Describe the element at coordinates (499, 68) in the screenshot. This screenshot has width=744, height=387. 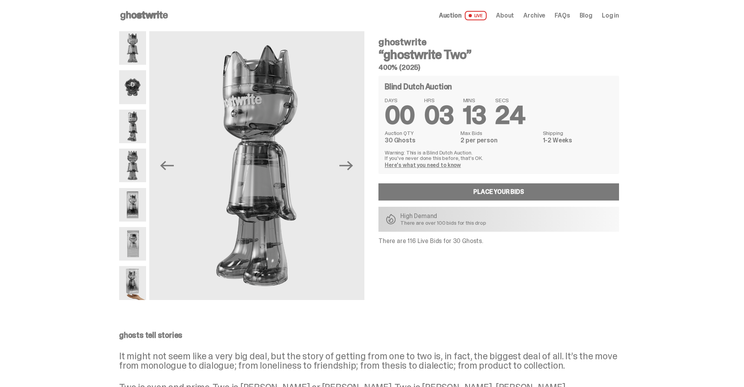
I see `h5: 400% (2025)` at that location.